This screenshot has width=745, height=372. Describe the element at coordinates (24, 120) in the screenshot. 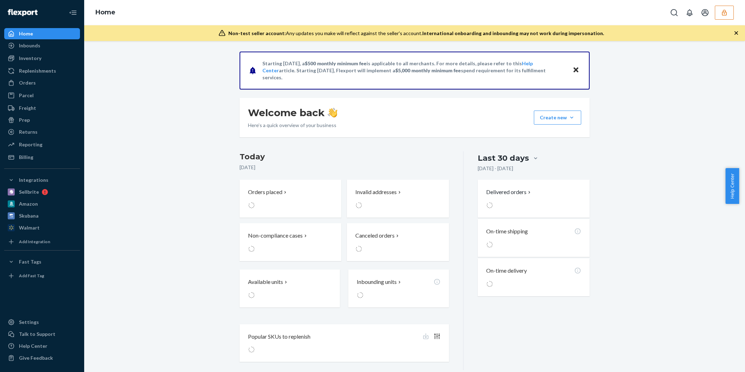

I see `div: Prep` at that location.